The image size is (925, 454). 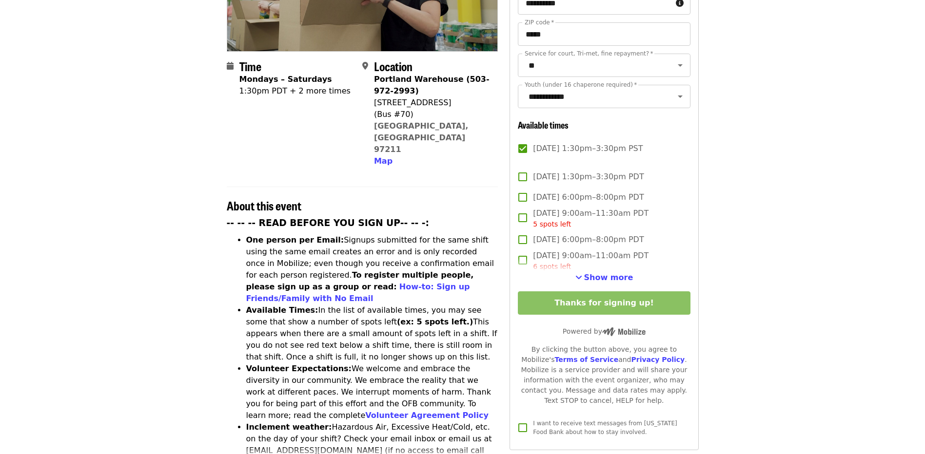 What do you see at coordinates (372, 392) in the screenshot?
I see `li: We welcome and embrace the diversity in our community. We embrace the reality that we work at dif...` at bounding box center [372, 392].